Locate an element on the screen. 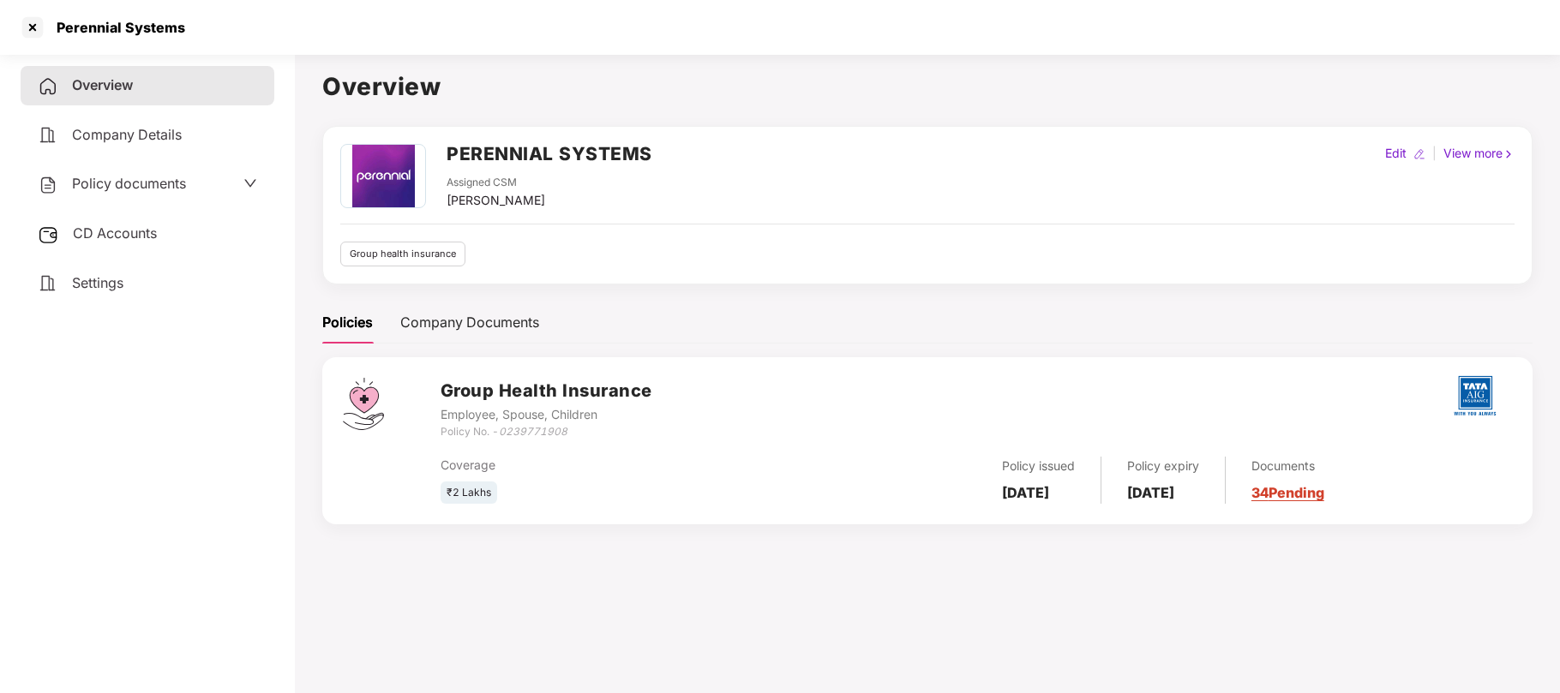  span: Company Details is located at coordinates (127, 135).